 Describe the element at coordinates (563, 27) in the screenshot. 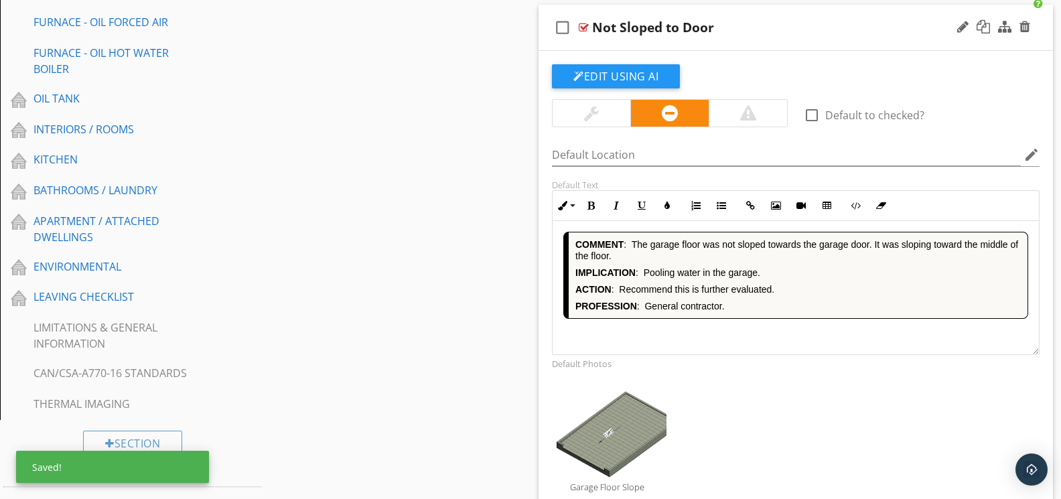

I see `i: check_box_outline_blank` at that location.